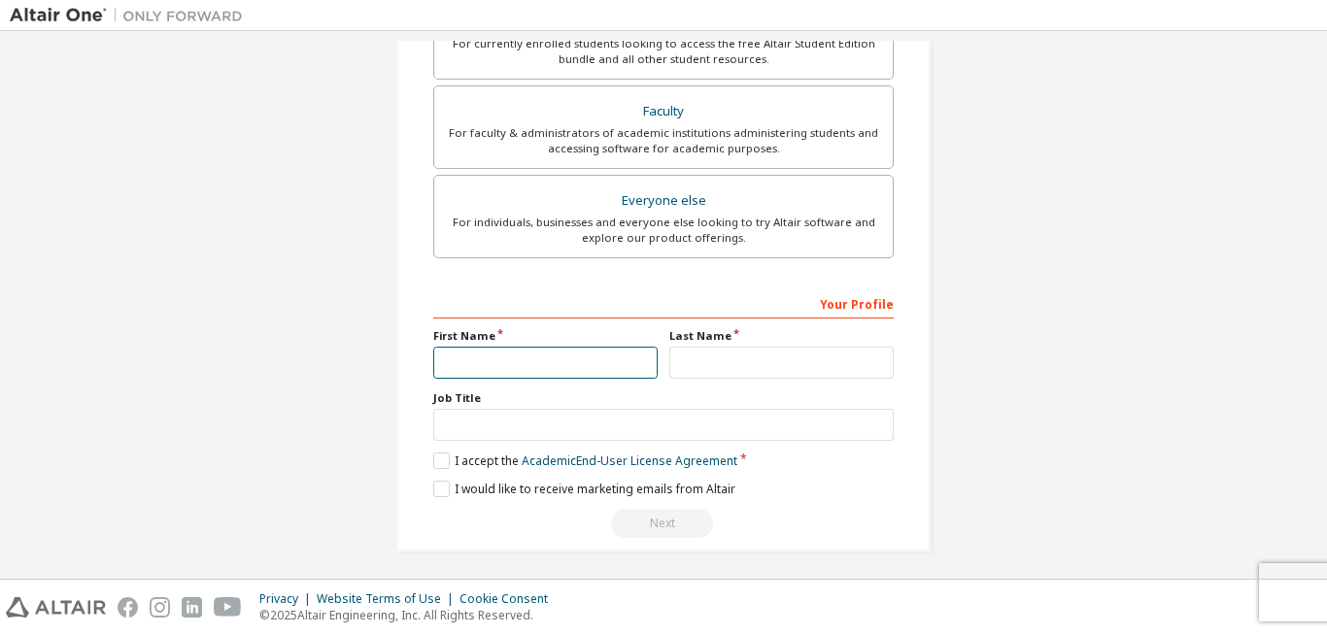  Describe the element at coordinates (664, 201) in the screenshot. I see `div: Everyone else` at that location.